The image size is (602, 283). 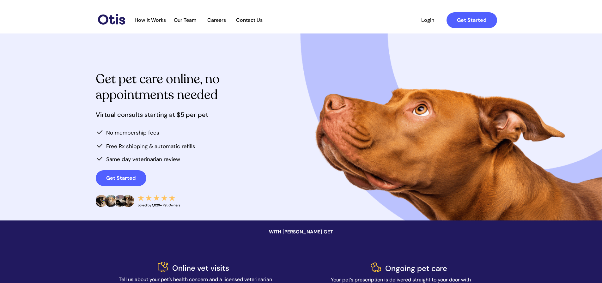 I want to click on span: Online vet visits, so click(x=201, y=268).